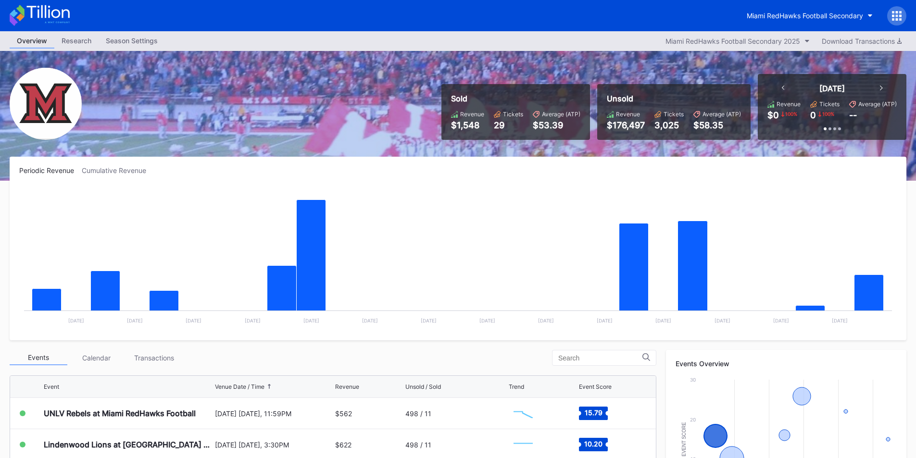  What do you see at coordinates (118, 170) in the screenshot?
I see `div: Cumulative Revenue` at bounding box center [118, 170].